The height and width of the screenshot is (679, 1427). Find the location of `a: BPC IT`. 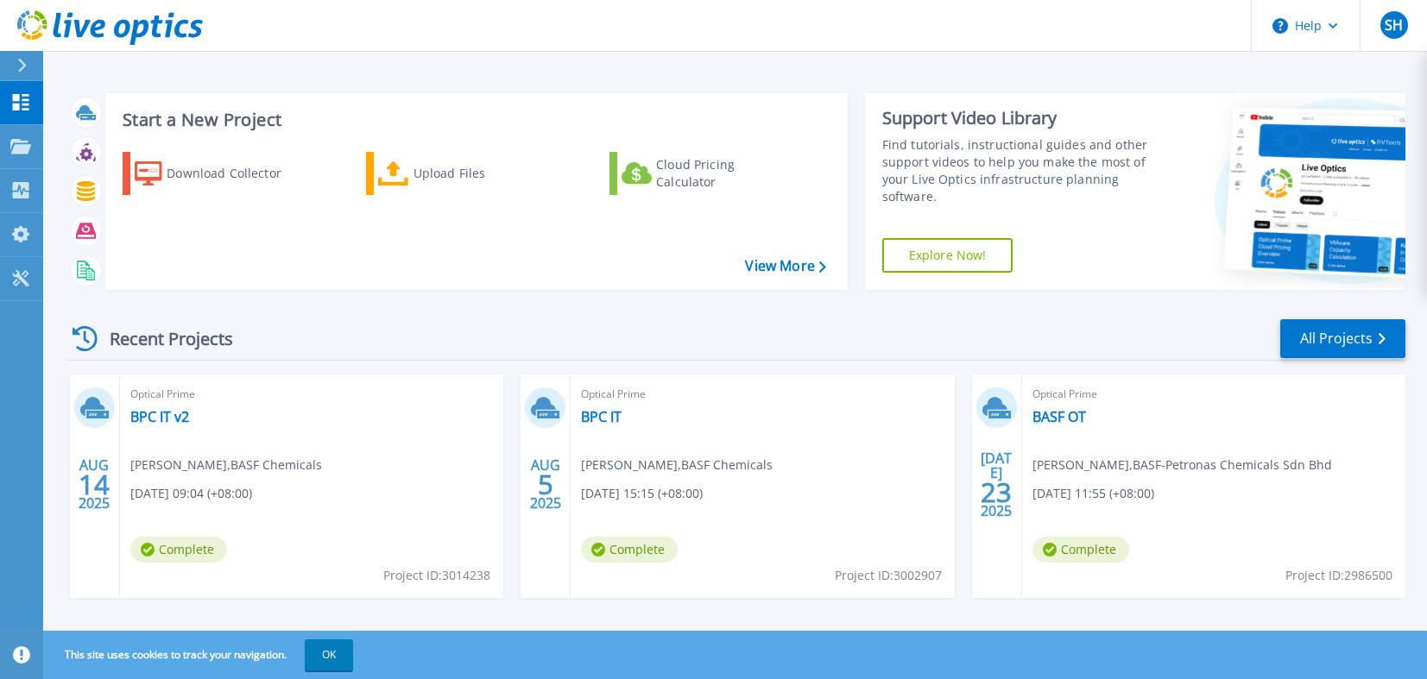

a: BPC IT is located at coordinates (601, 417).